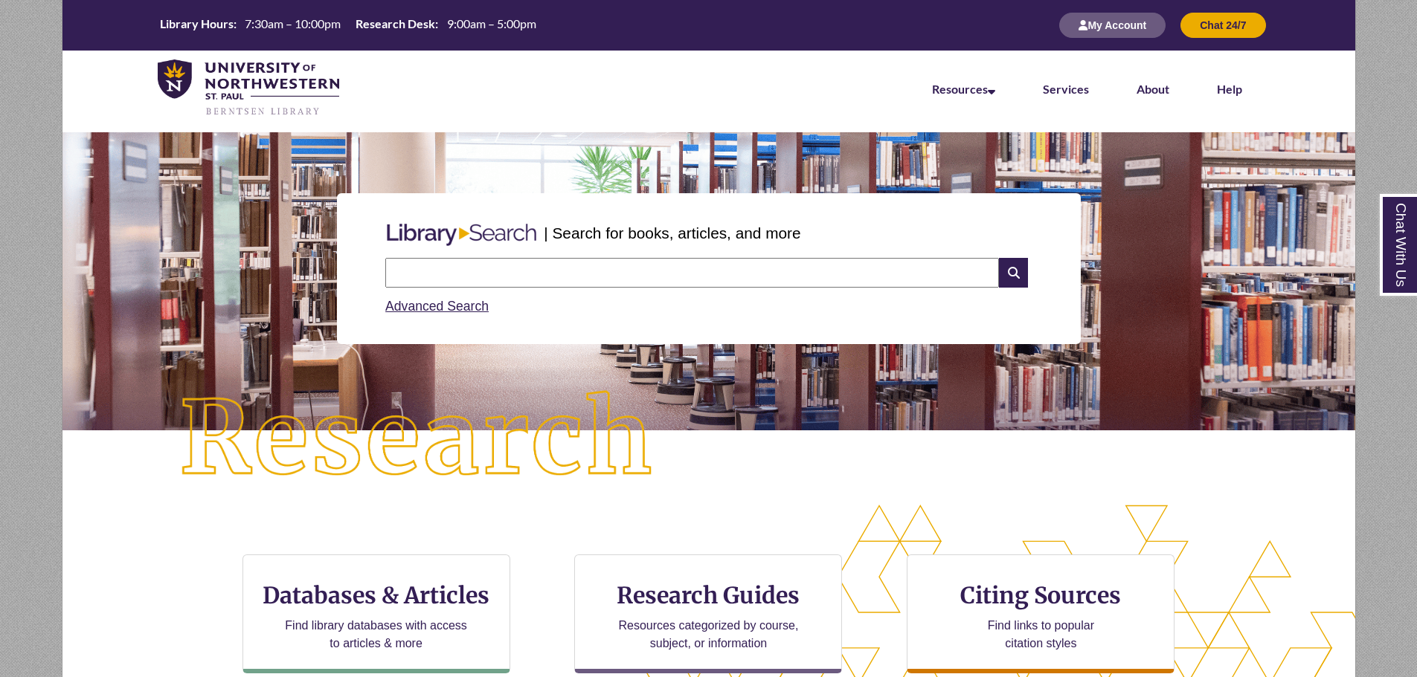 This screenshot has height=677, width=1417. What do you see at coordinates (395, 24) in the screenshot?
I see `th: Research Desk:` at bounding box center [395, 24].